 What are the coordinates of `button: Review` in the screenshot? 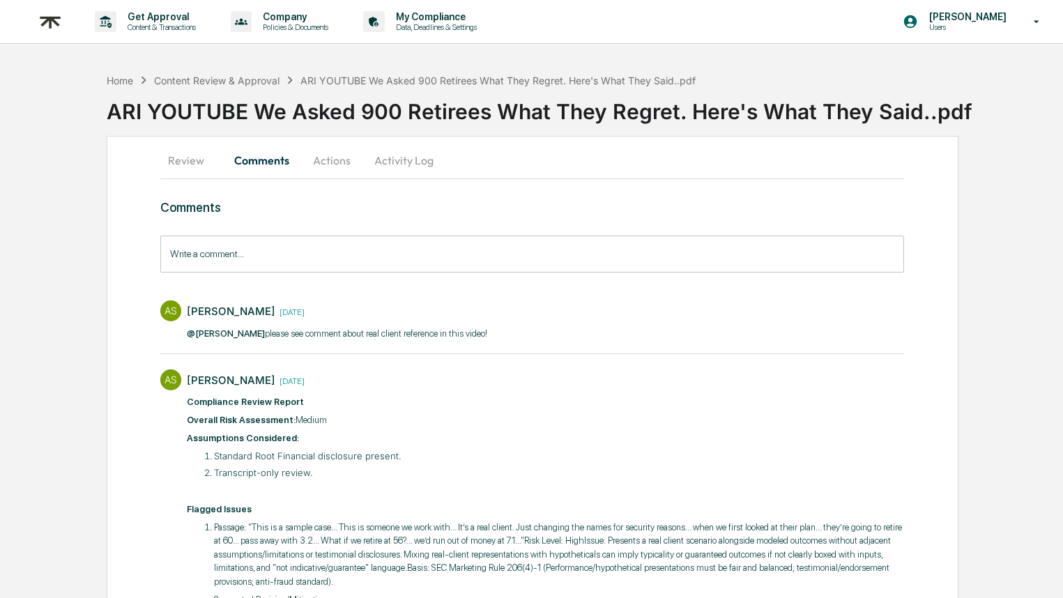 It's located at (192, 160).